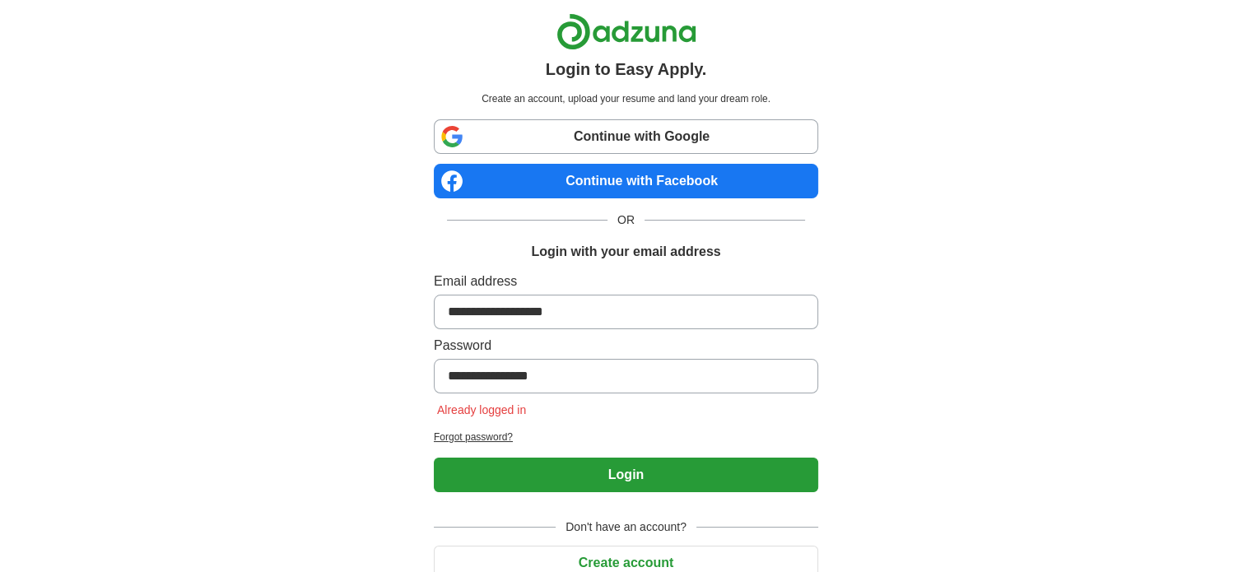 The width and height of the screenshot is (1252, 572). What do you see at coordinates (626, 252) in the screenshot?
I see `h1: Login with your email address` at bounding box center [626, 252].